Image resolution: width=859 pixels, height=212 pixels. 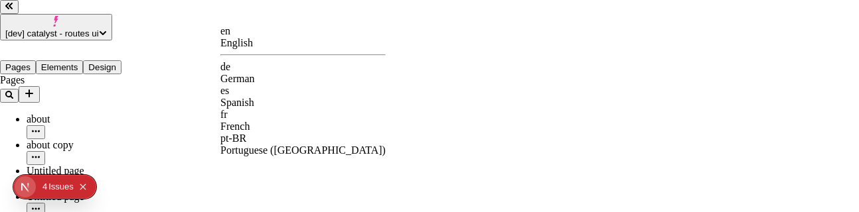 What do you see at coordinates (303, 43) in the screenshot?
I see `div: English` at bounding box center [303, 43].